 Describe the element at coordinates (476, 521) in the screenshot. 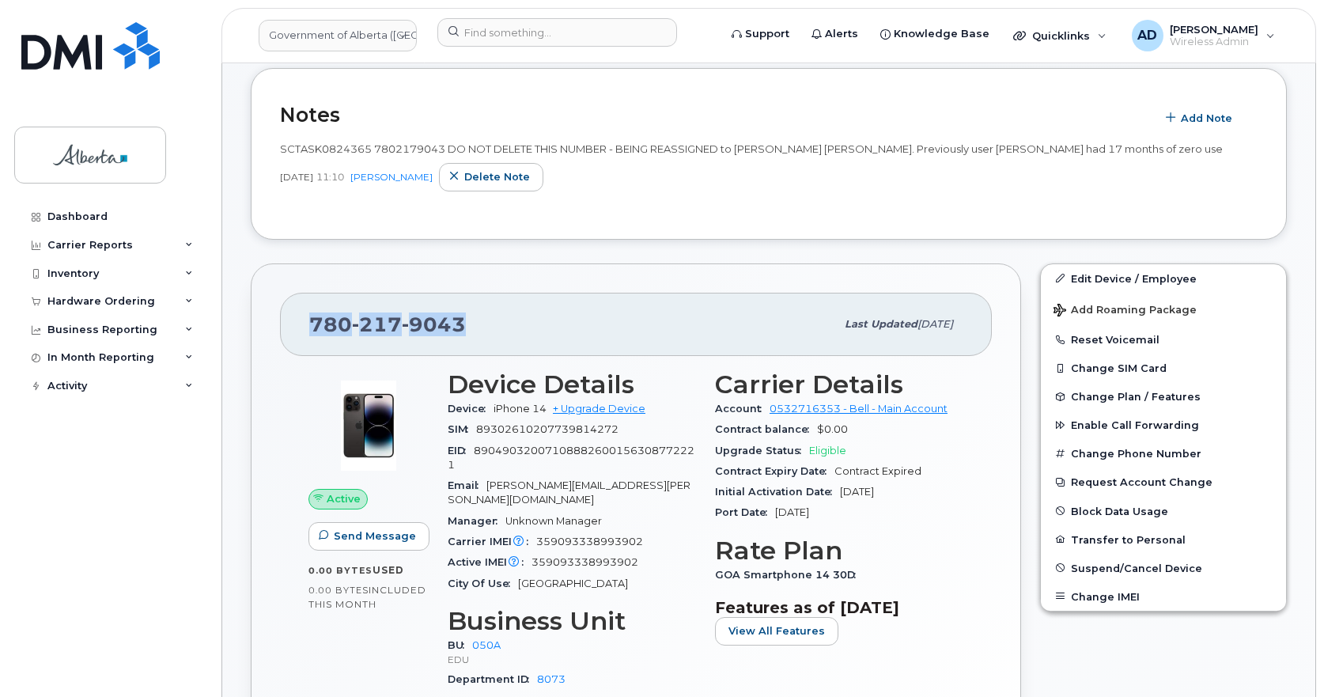

I see `span: Manager` at that location.